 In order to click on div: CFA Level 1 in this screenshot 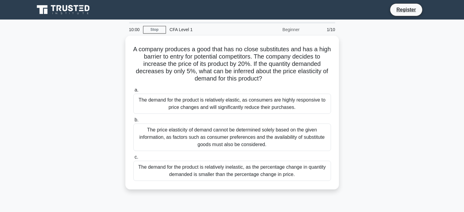, I will do `click(208, 30)`.